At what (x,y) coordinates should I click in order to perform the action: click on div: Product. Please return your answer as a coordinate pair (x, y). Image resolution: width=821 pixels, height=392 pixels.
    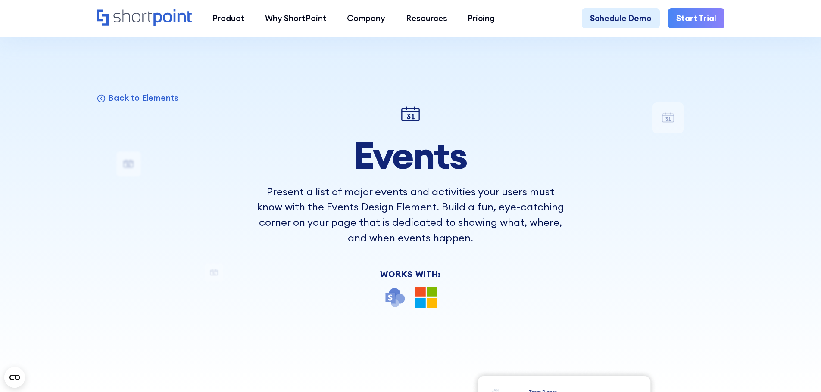
    Looking at the image, I should click on (228, 18).